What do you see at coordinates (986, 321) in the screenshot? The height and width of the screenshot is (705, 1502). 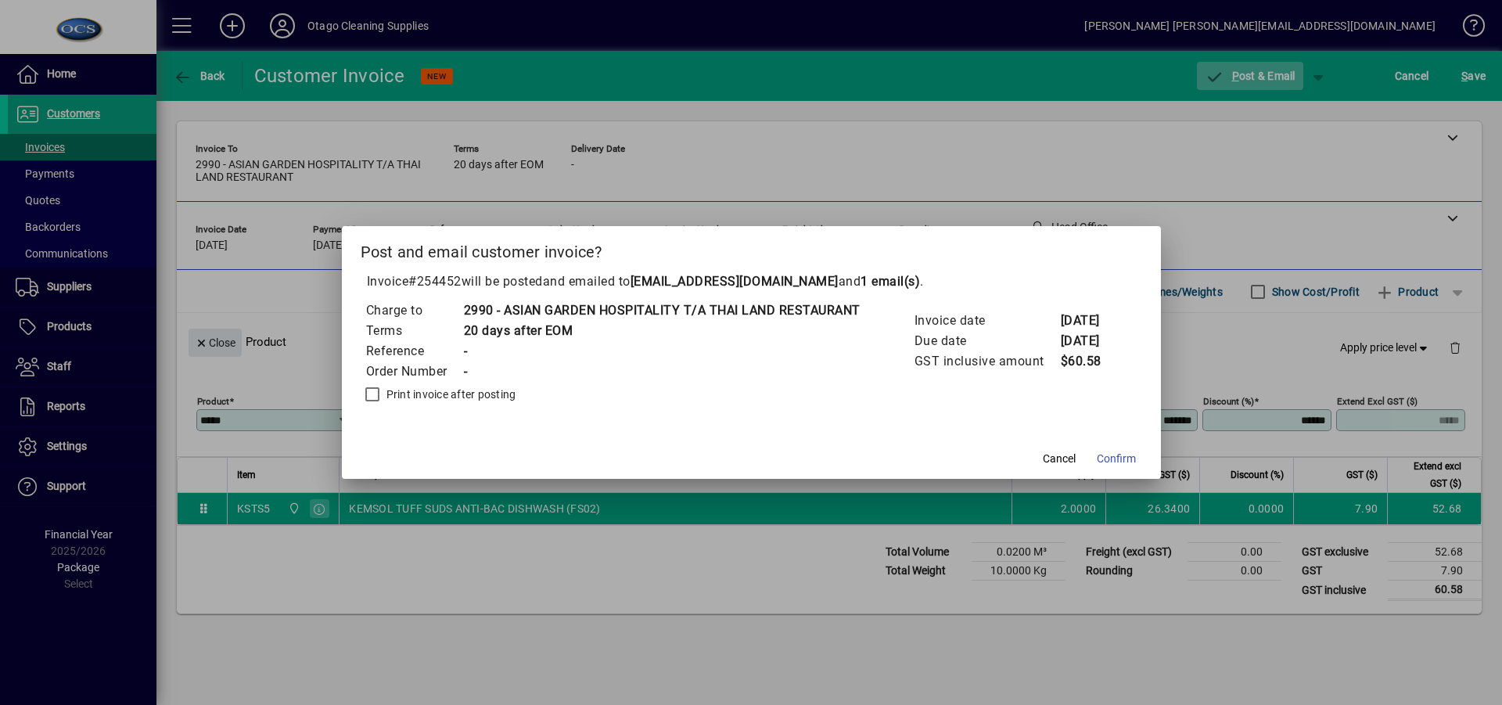 I see `td: Invoice date` at bounding box center [986, 321].